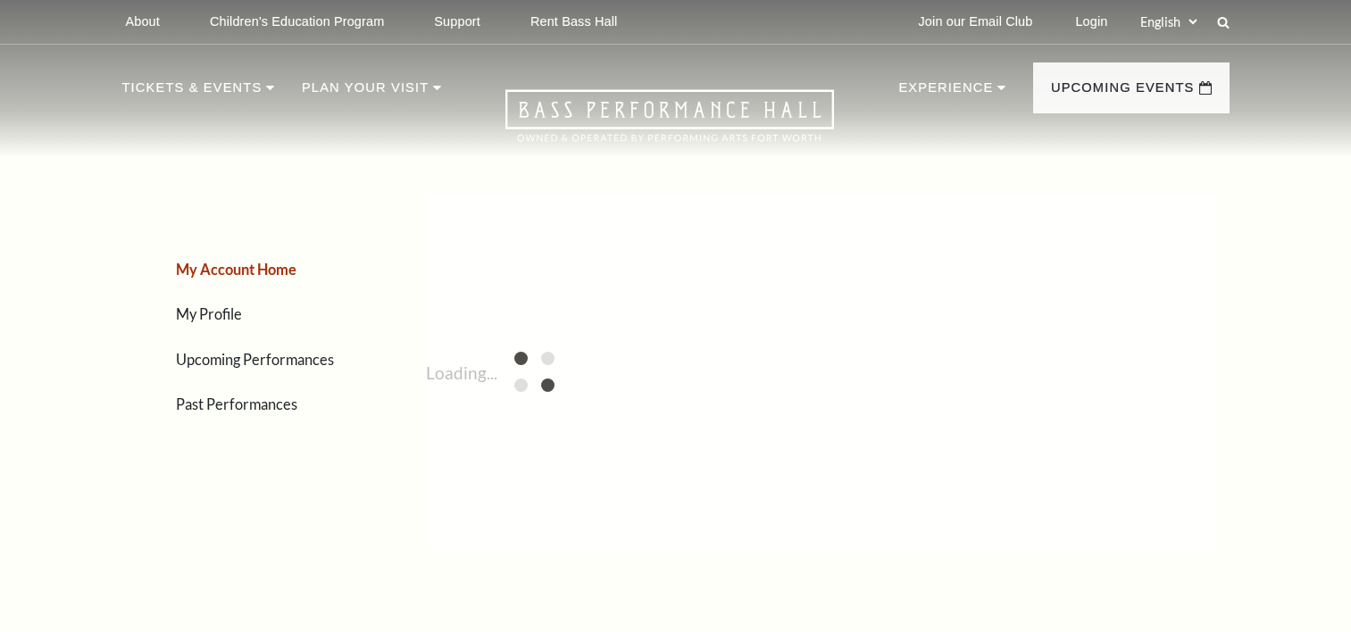  I want to click on p: Rent Bass Hall, so click(574, 21).